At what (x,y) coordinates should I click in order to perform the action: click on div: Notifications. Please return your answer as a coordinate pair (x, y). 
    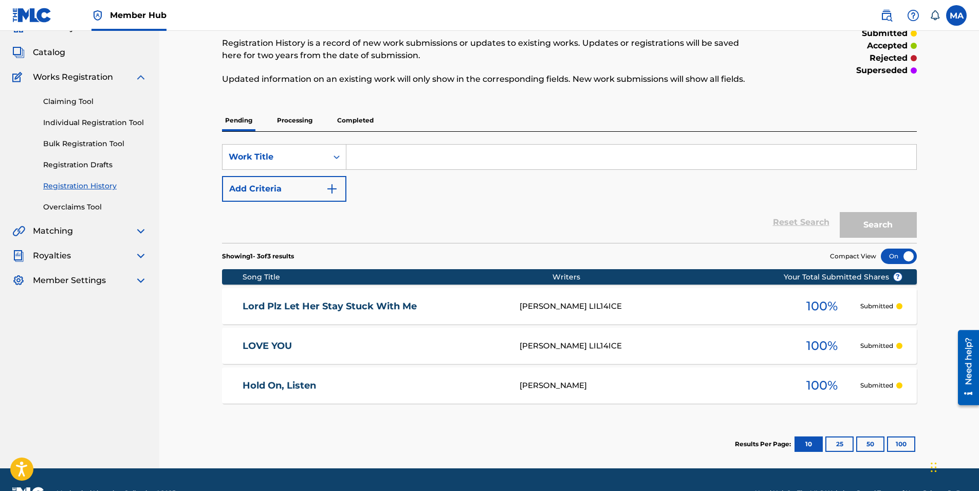
    Looking at the image, I should click on (935, 15).